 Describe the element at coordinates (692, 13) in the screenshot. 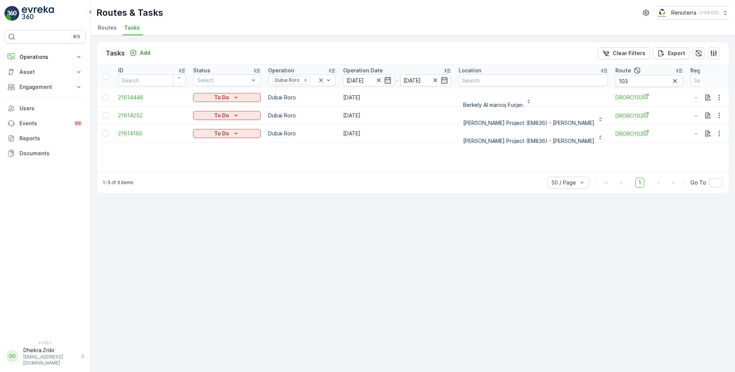

I see `button: Renuterra(+04:00)` at that location.